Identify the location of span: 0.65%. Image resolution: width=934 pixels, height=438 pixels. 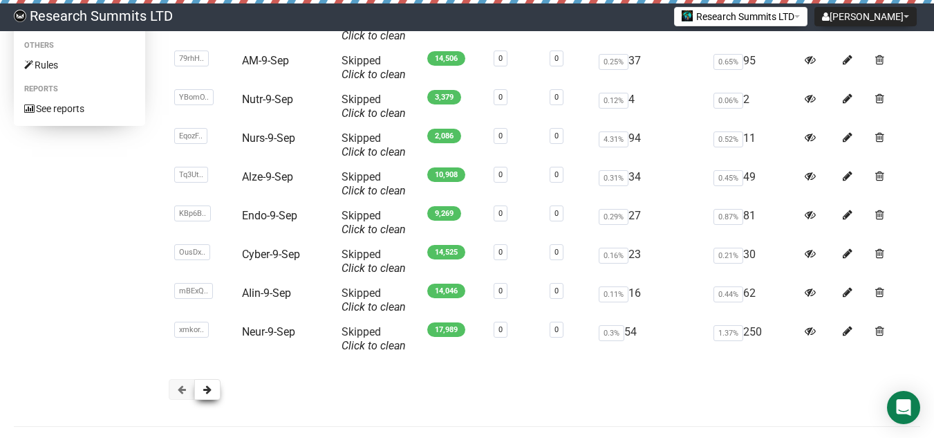
(728, 62).